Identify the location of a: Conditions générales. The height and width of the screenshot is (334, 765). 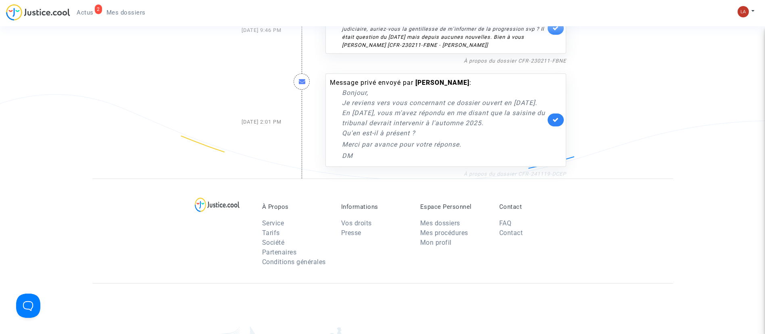
(294, 261).